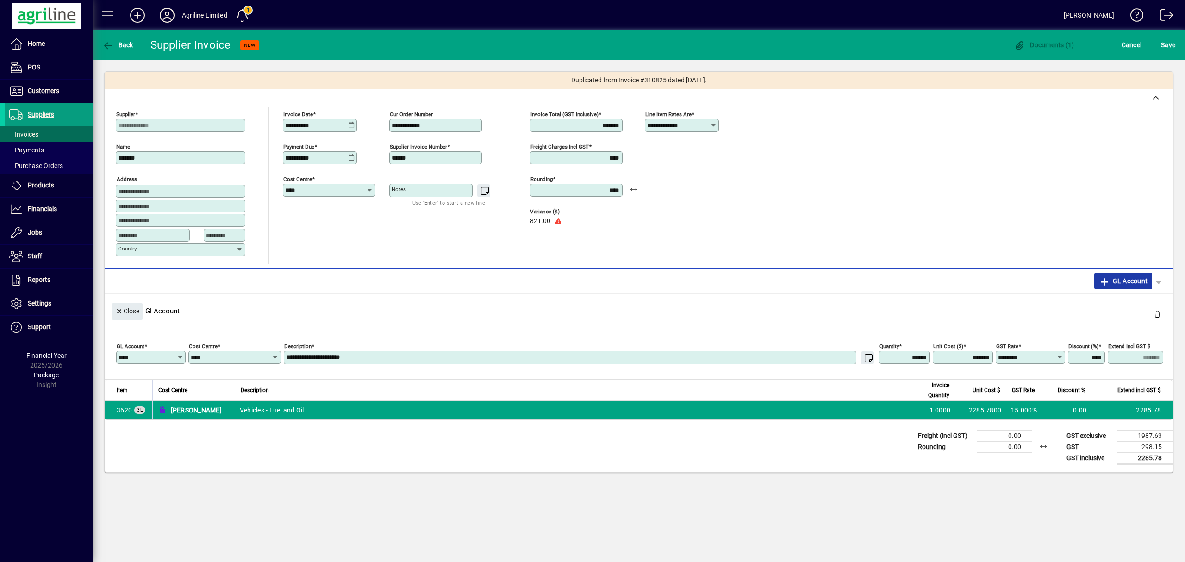 This screenshot has height=562, width=1185. Describe the element at coordinates (41, 185) in the screenshot. I see `span: Products` at that location.